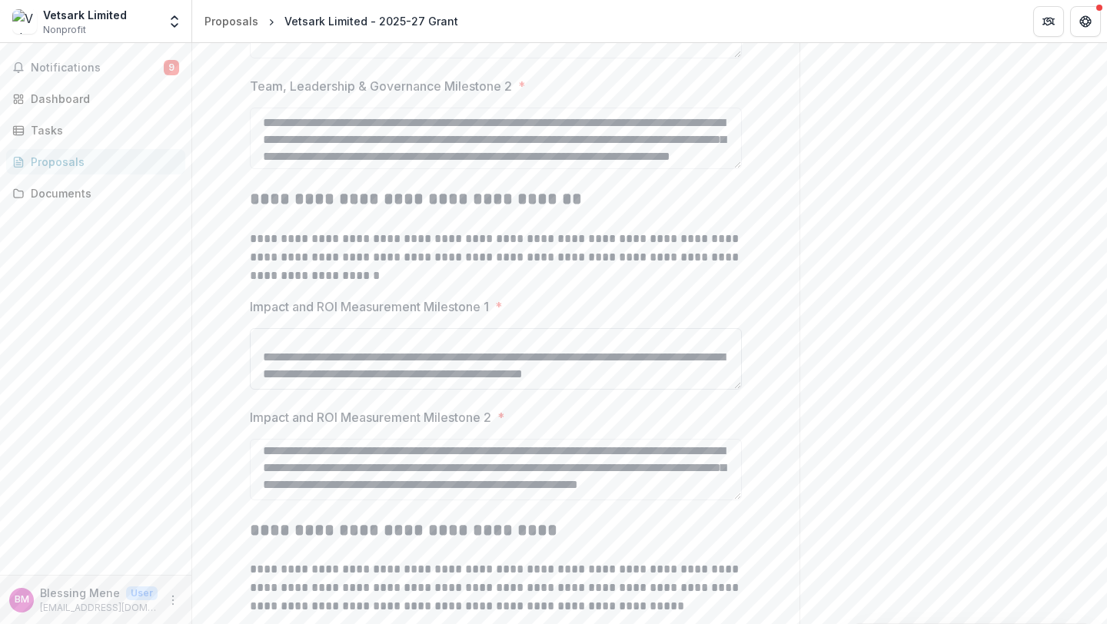 Image resolution: width=1107 pixels, height=624 pixels. What do you see at coordinates (95, 193) in the screenshot?
I see `a: Documents` at bounding box center [95, 193].